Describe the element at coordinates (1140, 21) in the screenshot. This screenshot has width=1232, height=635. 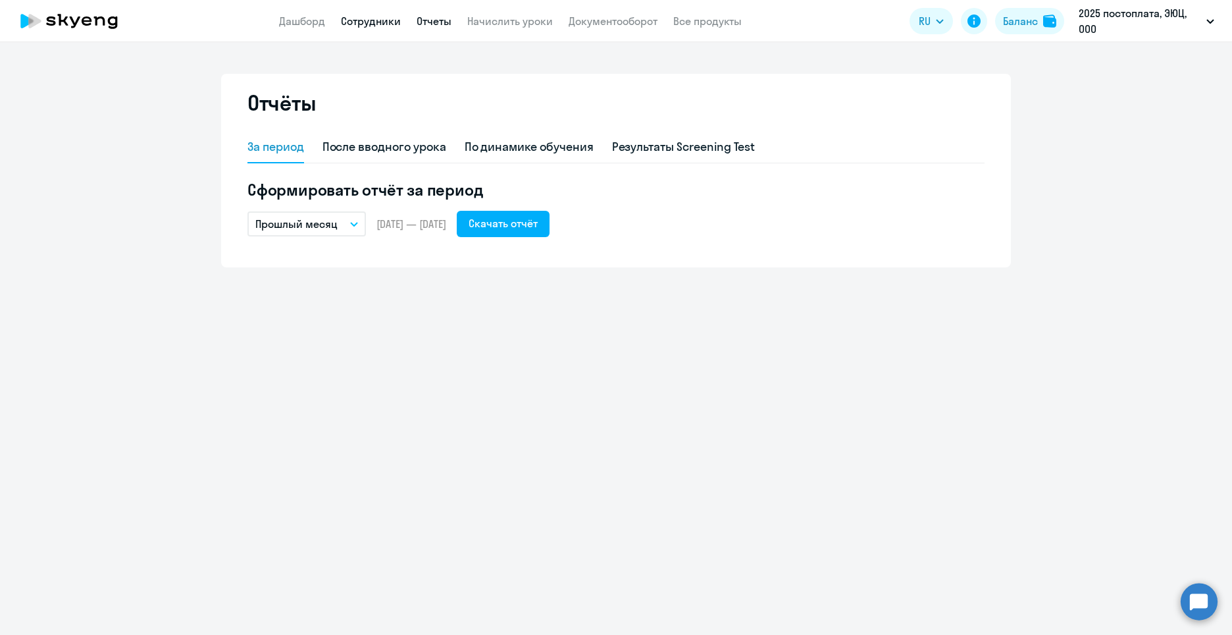
I see `p: 2025 постоплата, ЭЮЦ, ООО` at that location.